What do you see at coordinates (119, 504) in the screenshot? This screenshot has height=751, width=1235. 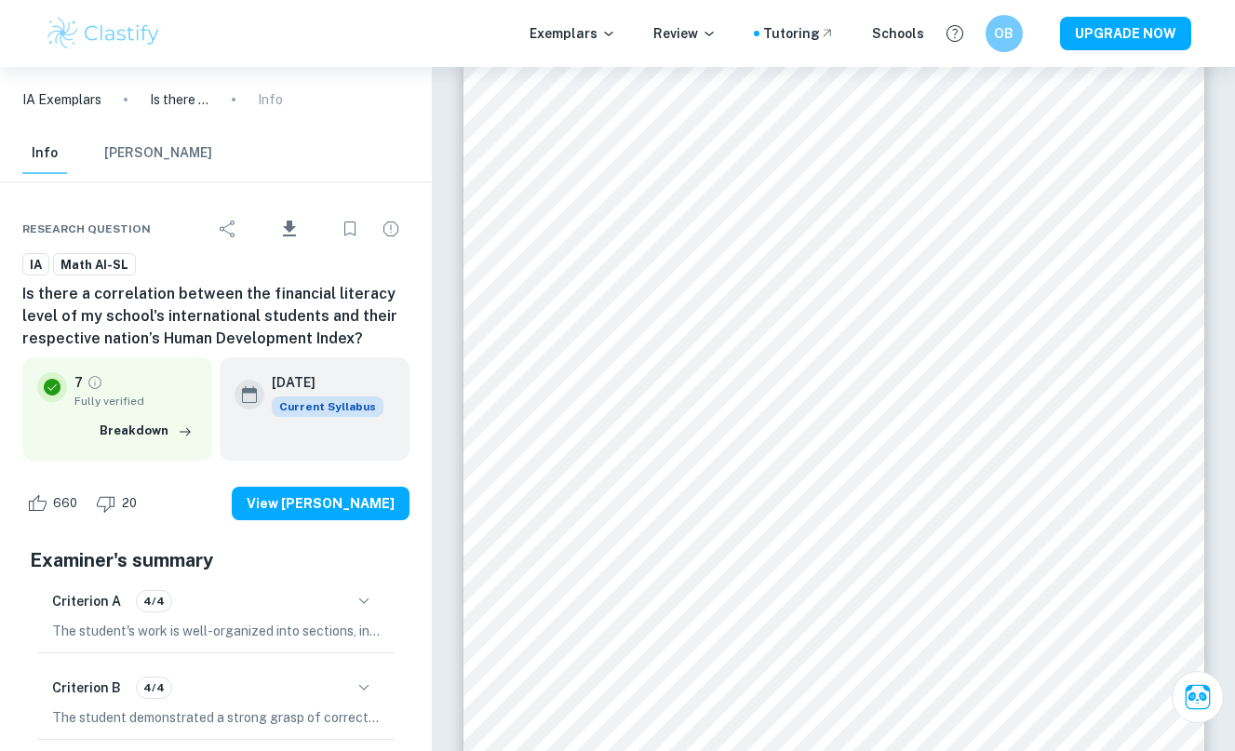 I see `div: Dislike` at bounding box center [119, 504].